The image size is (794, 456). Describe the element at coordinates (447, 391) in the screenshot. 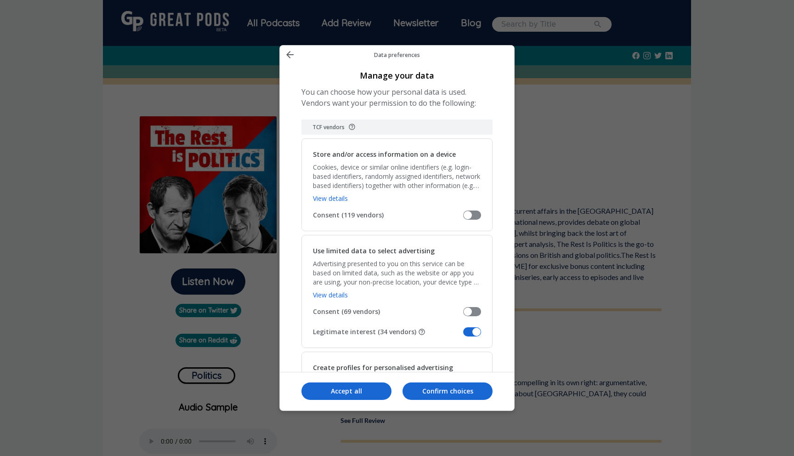

I see `button: Confirm choices` at that location.